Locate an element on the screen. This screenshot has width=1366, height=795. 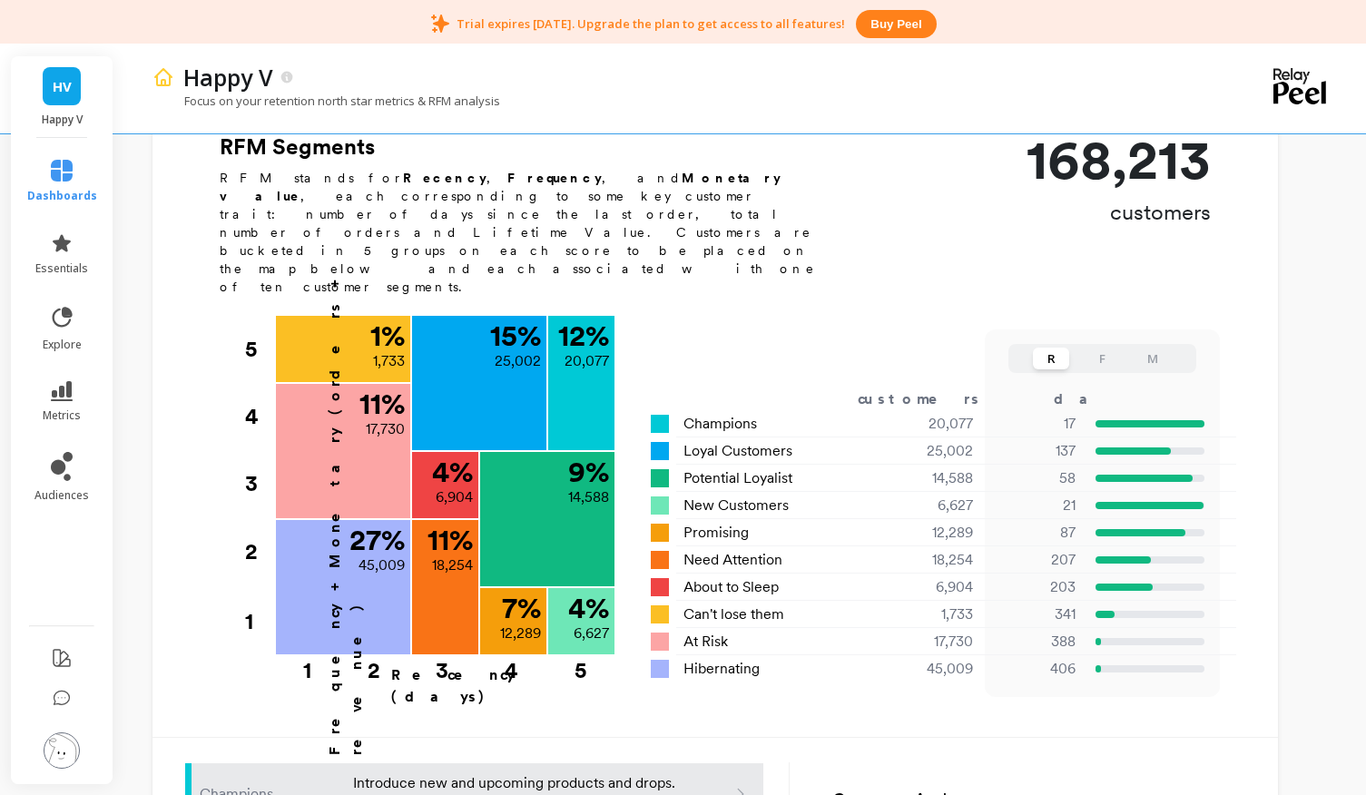
p: 17,730 is located at coordinates (385, 429).